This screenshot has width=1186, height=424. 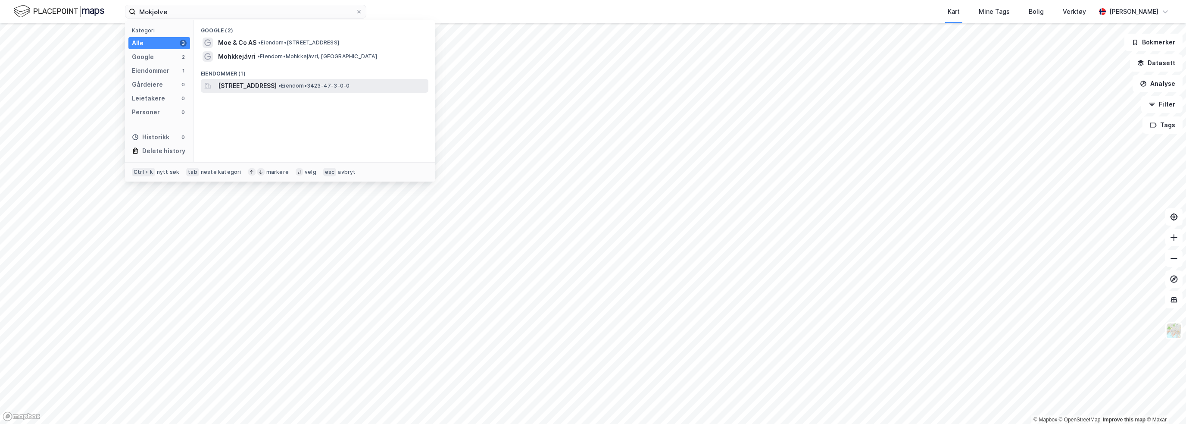 I want to click on div: 2, so click(x=183, y=57).